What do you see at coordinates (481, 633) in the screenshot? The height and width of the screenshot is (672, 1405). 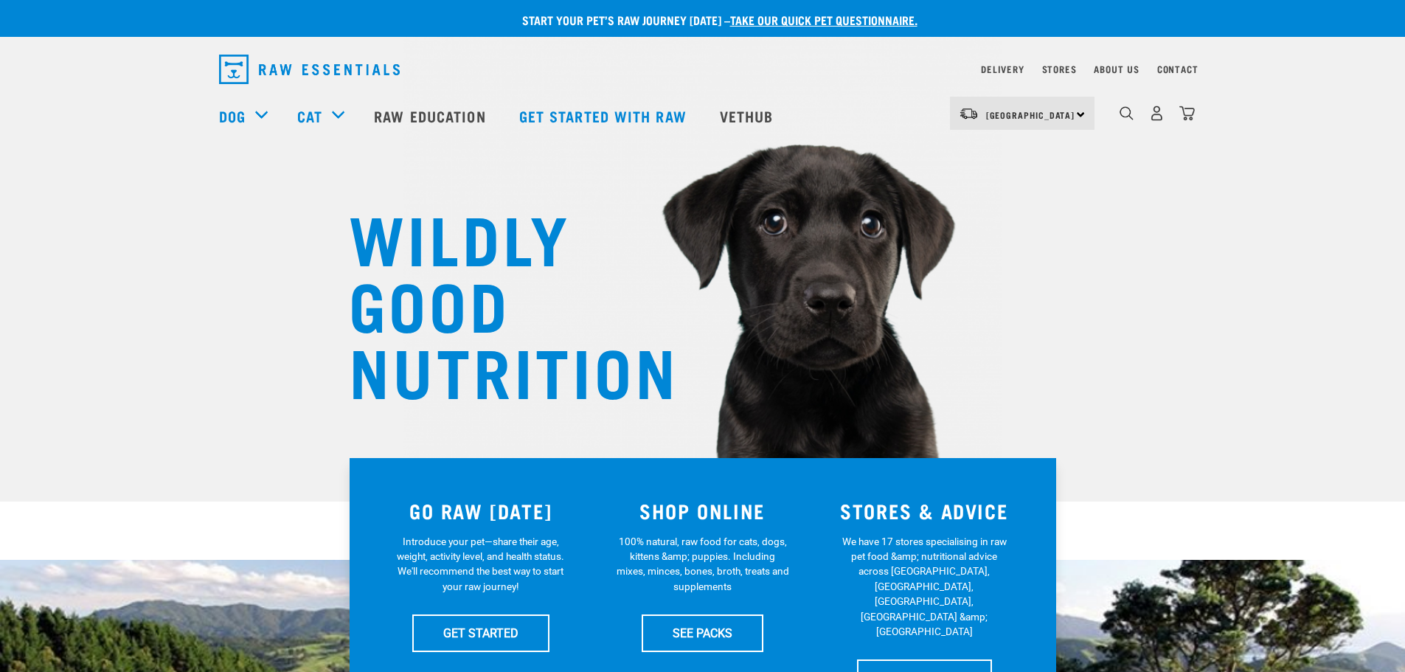 I see `a: GET STARTED` at bounding box center [481, 633].